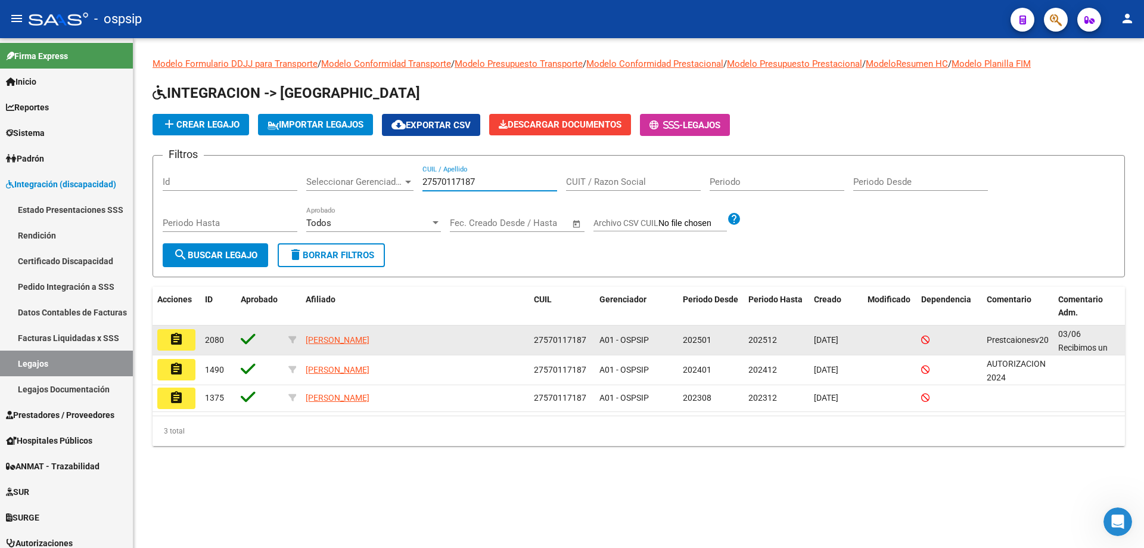 The width and height of the screenshot is (1144, 548). What do you see at coordinates (52, 466) in the screenshot?
I see `span: ANMAT - Trazabilidad` at bounding box center [52, 466].